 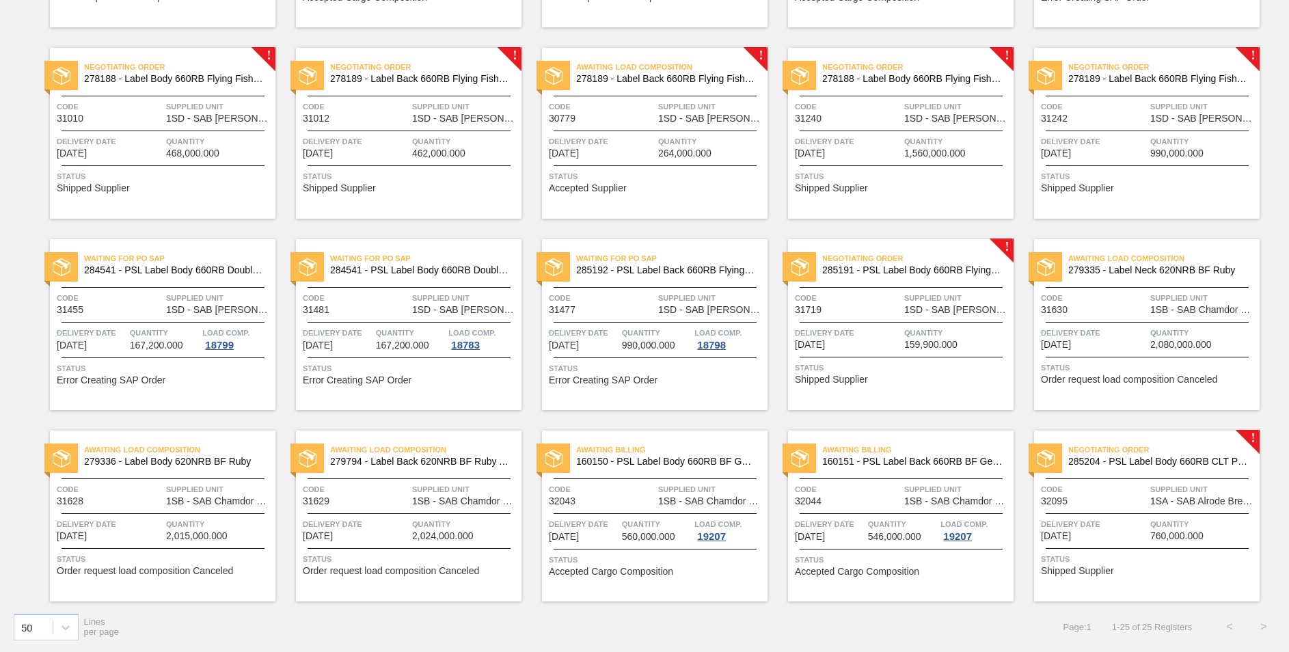 I want to click on span: Order request load composition Canceled, so click(x=145, y=571).